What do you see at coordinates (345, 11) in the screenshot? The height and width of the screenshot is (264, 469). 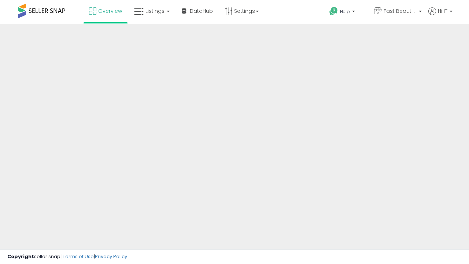 I see `span: Help` at bounding box center [345, 11].